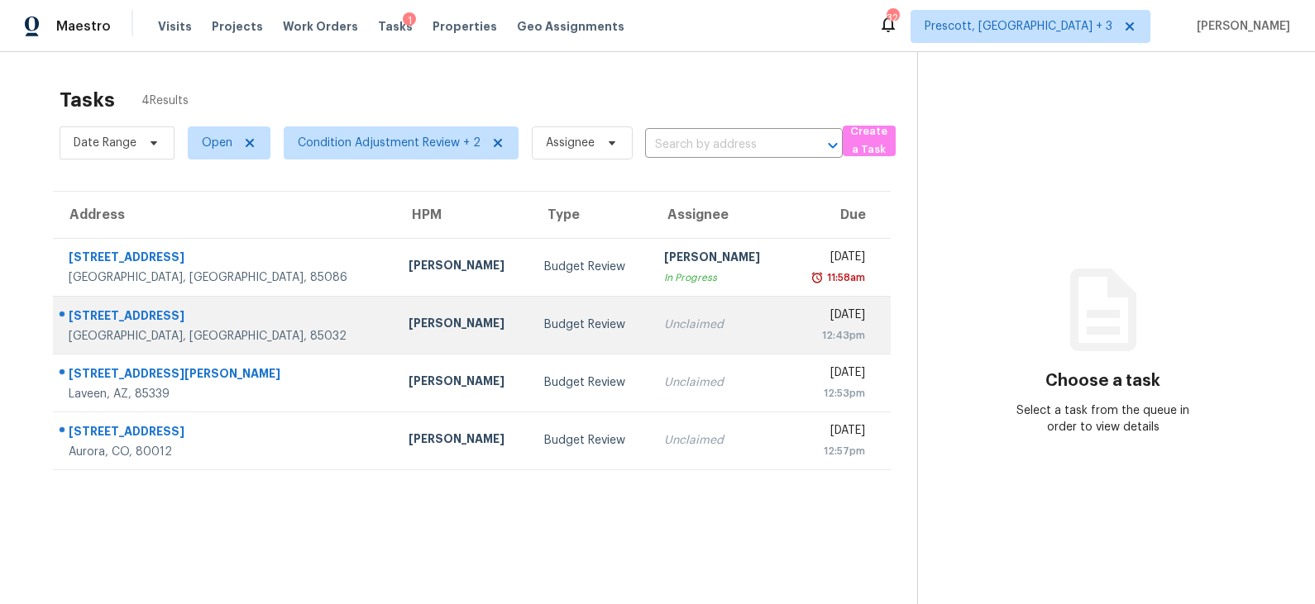 The width and height of the screenshot is (1315, 604). Describe the element at coordinates (463, 215) in the screenshot. I see `th: HPM` at that location.